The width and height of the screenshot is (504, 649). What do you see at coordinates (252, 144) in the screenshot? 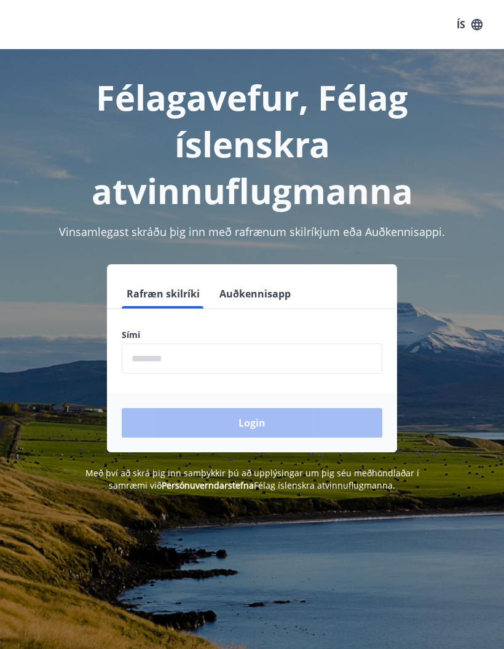
I see `h1: Félagavefur, Félag íslenskra atvinnuflugmanna` at bounding box center [252, 144].